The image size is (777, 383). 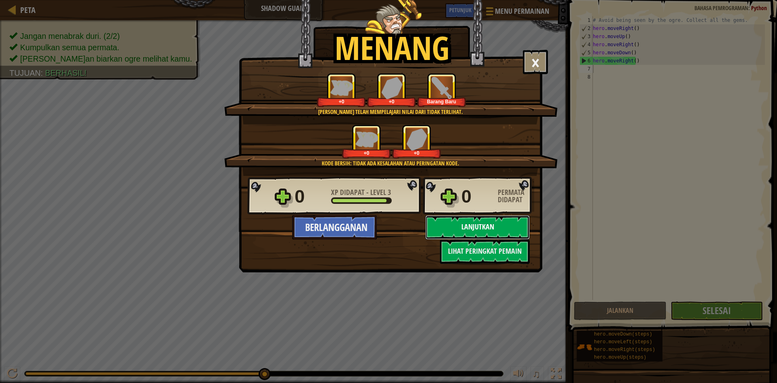 What do you see at coordinates (349, 192) in the screenshot?
I see `span: XP Didapat` at bounding box center [349, 192].